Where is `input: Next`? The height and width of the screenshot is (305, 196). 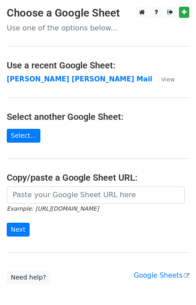 input: Next is located at coordinates (18, 230).